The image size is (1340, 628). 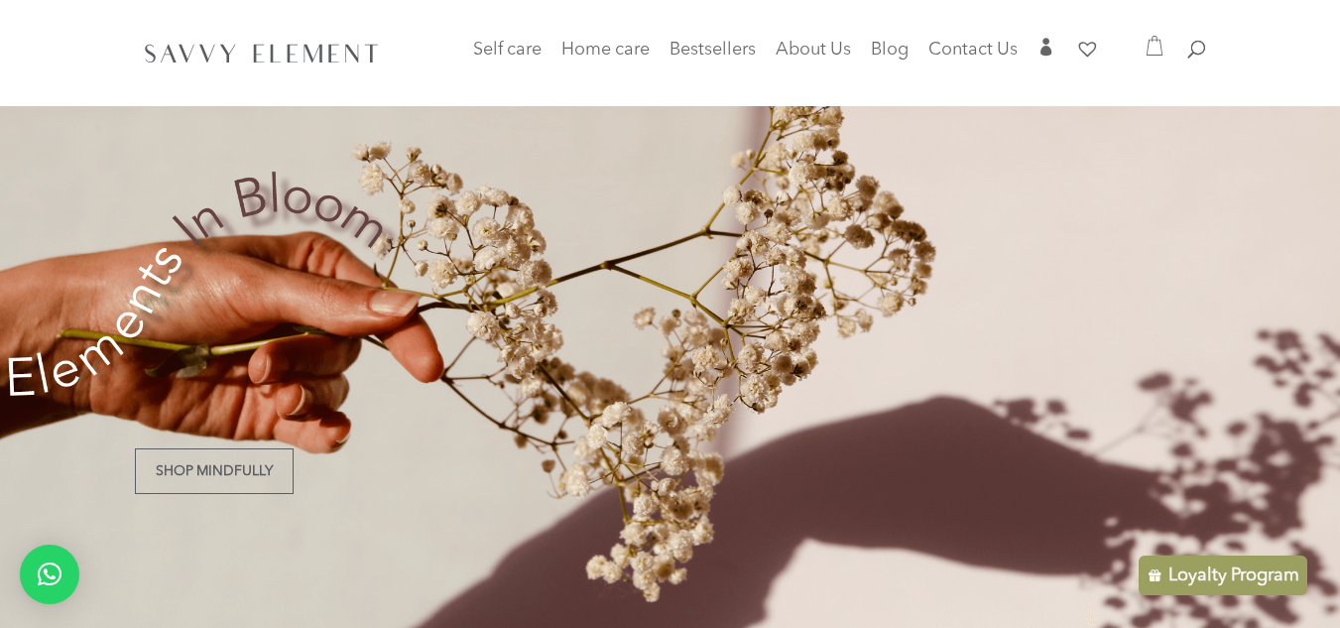 What do you see at coordinates (813, 57) in the screenshot?
I see `a: About Us` at bounding box center [813, 57].